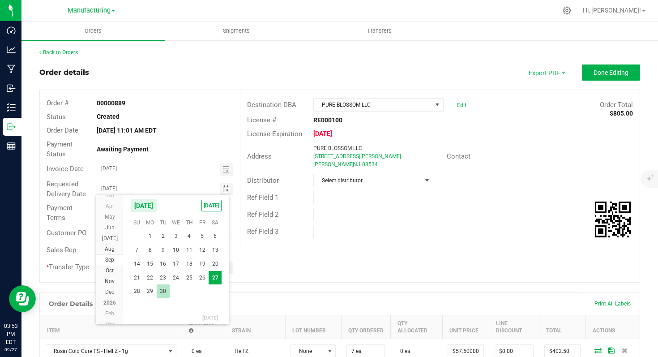 Image resolution: width=658 pixels, height=357 pixels. What do you see at coordinates (189, 264) in the screenshot?
I see `td: Thursday, September 18, 2025` at bounding box center [189, 264].